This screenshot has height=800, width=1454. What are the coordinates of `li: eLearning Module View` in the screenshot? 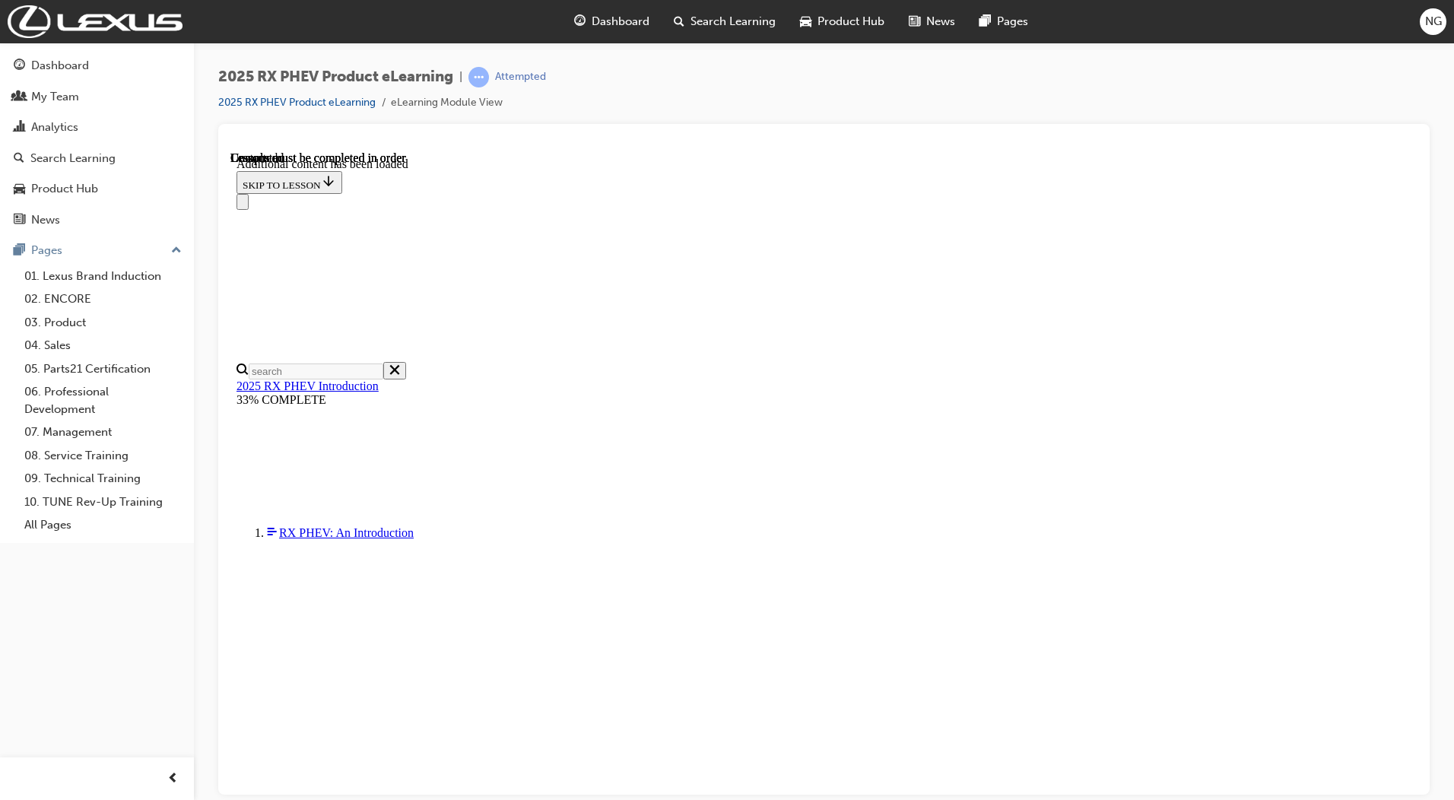 It's located at (446, 103).